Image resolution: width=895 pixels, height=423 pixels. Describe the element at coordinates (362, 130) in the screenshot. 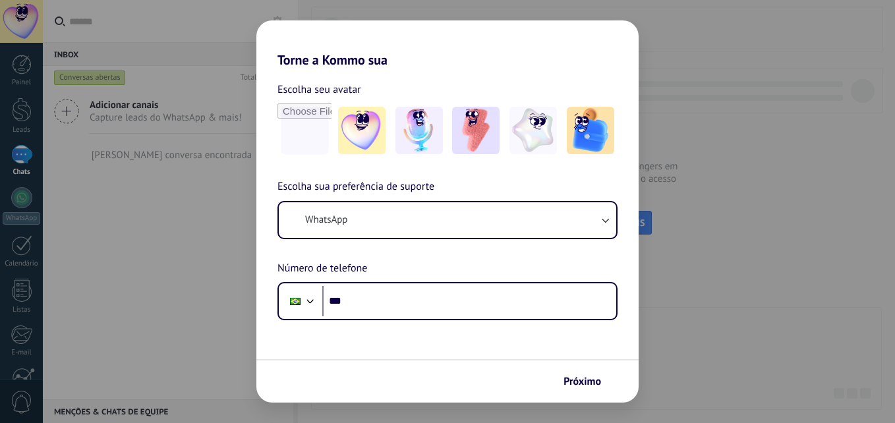

I see `img: -1.jpeg` at that location.